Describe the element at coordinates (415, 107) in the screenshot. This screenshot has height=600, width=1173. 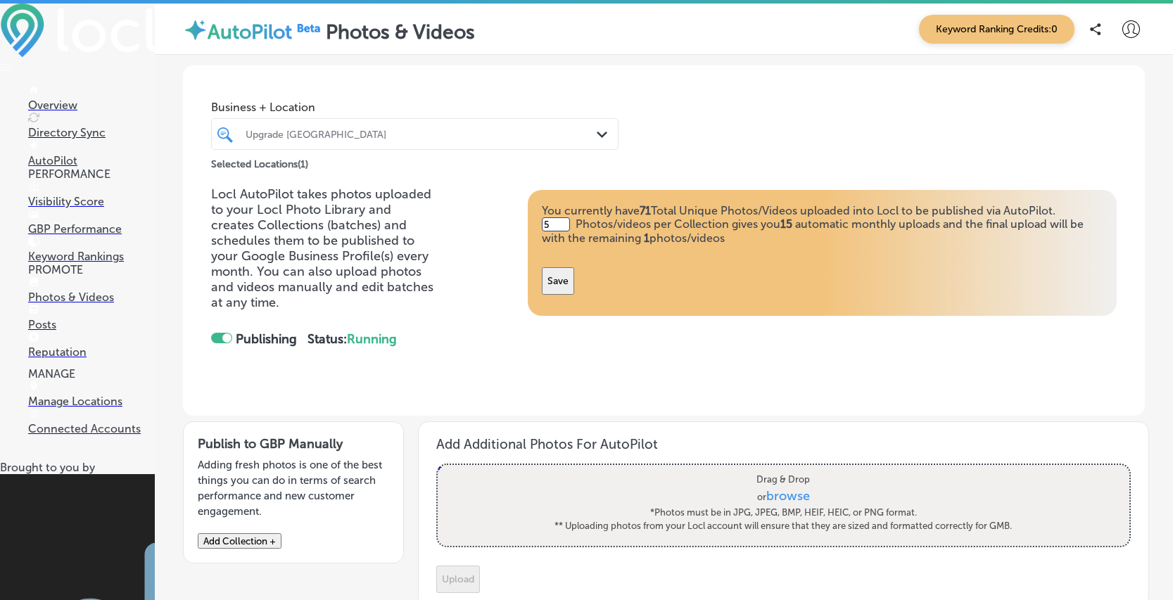
I see `span: Business + Location` at that location.